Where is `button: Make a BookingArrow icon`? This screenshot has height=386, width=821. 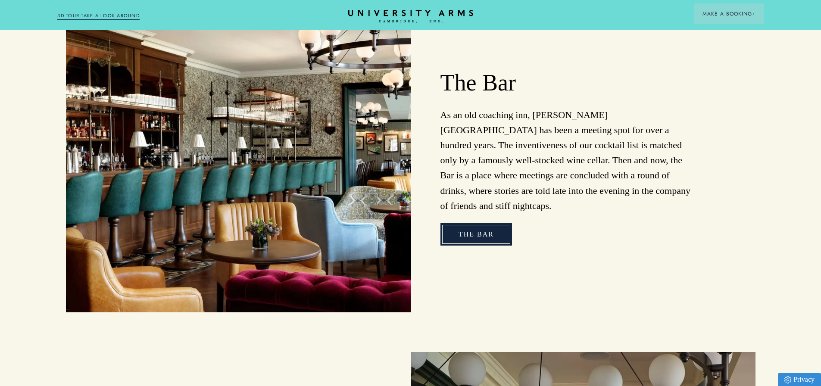
button: Make a BookingArrow icon is located at coordinates (729, 14).